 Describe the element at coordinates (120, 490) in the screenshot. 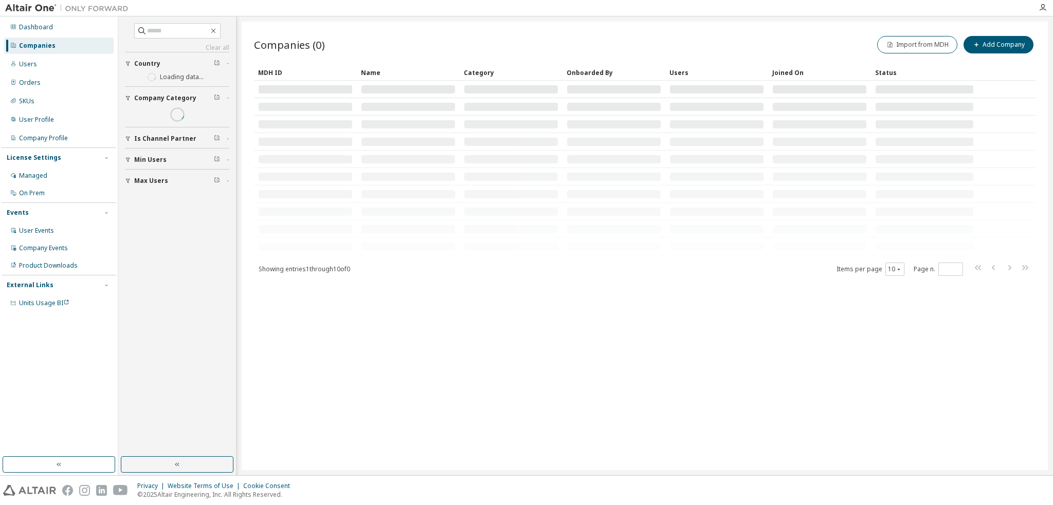

I see `img: youtube.svg` at that location.